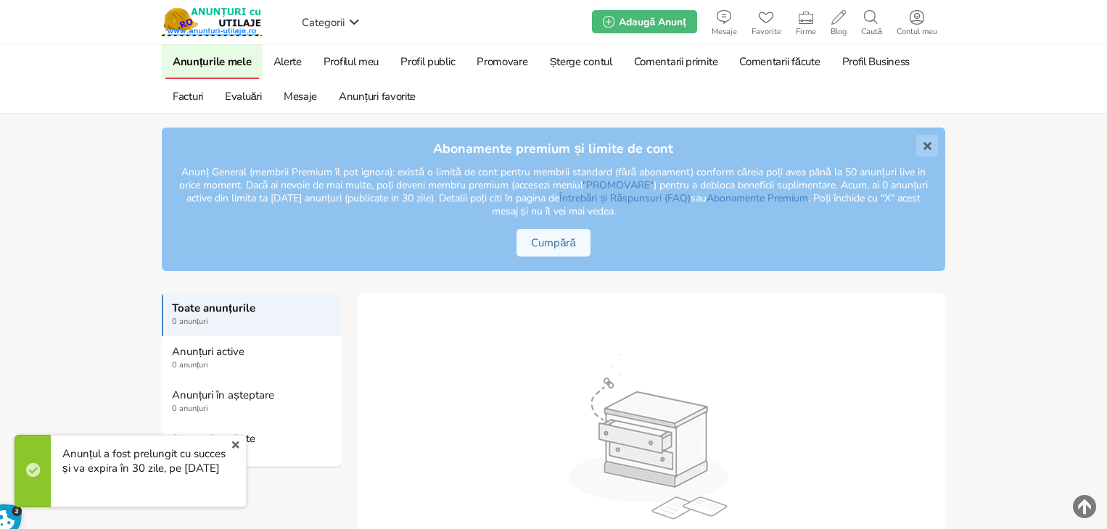 This screenshot has height=529, width=1107. What do you see at coordinates (871, 32) in the screenshot?
I see `span: Caută` at bounding box center [871, 32].